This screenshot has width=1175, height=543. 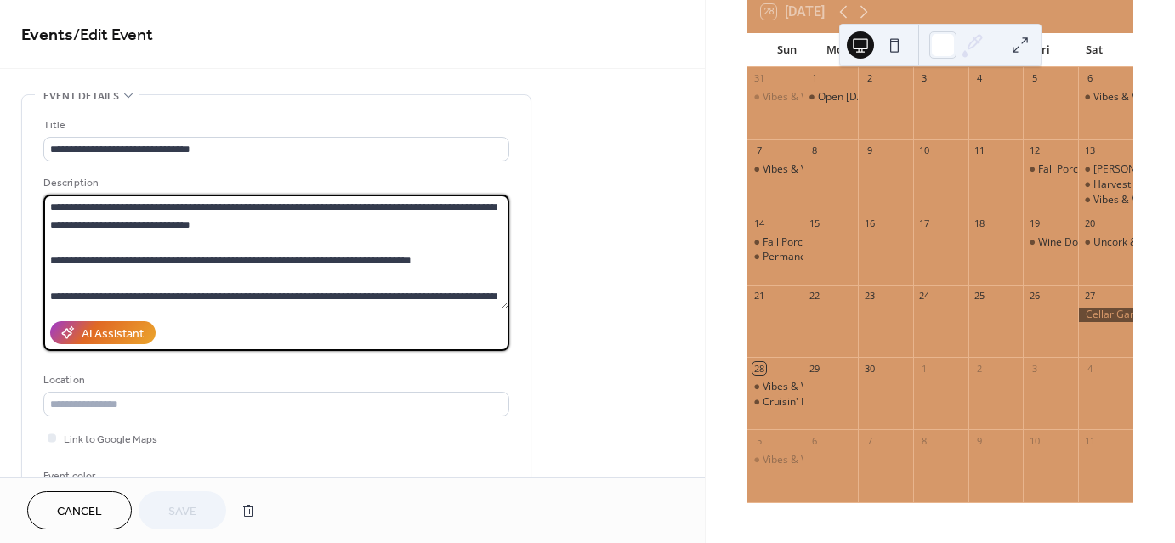 What do you see at coordinates (79, 512) in the screenshot?
I see `span: Cancel` at bounding box center [79, 512].